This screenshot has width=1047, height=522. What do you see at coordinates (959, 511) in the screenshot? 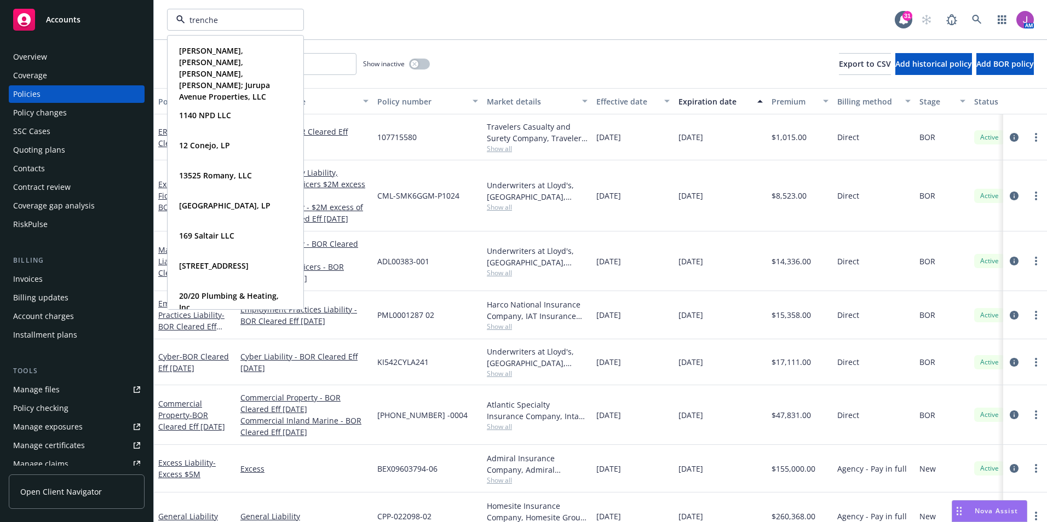
I see `div: Drag to move` at bounding box center [959, 511].